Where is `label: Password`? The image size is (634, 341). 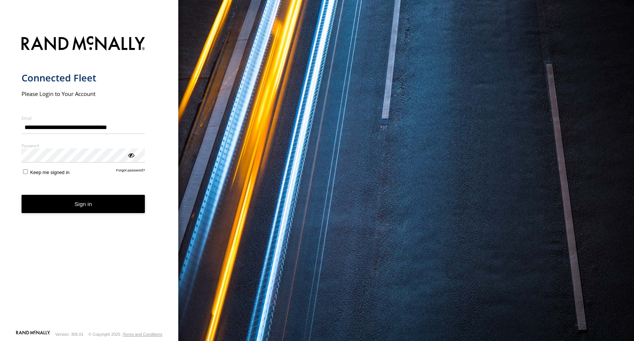
label: Password is located at coordinates (83, 145).